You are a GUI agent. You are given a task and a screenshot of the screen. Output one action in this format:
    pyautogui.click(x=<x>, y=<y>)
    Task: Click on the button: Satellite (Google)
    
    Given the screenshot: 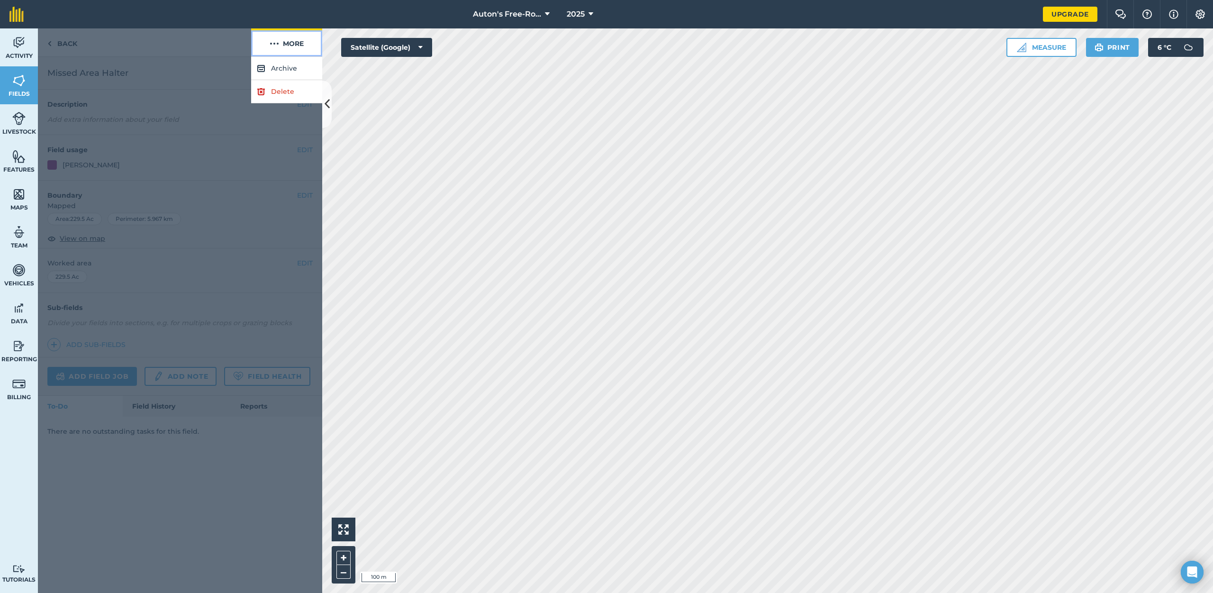 What is the action you would take?
    pyautogui.click(x=387, y=47)
    